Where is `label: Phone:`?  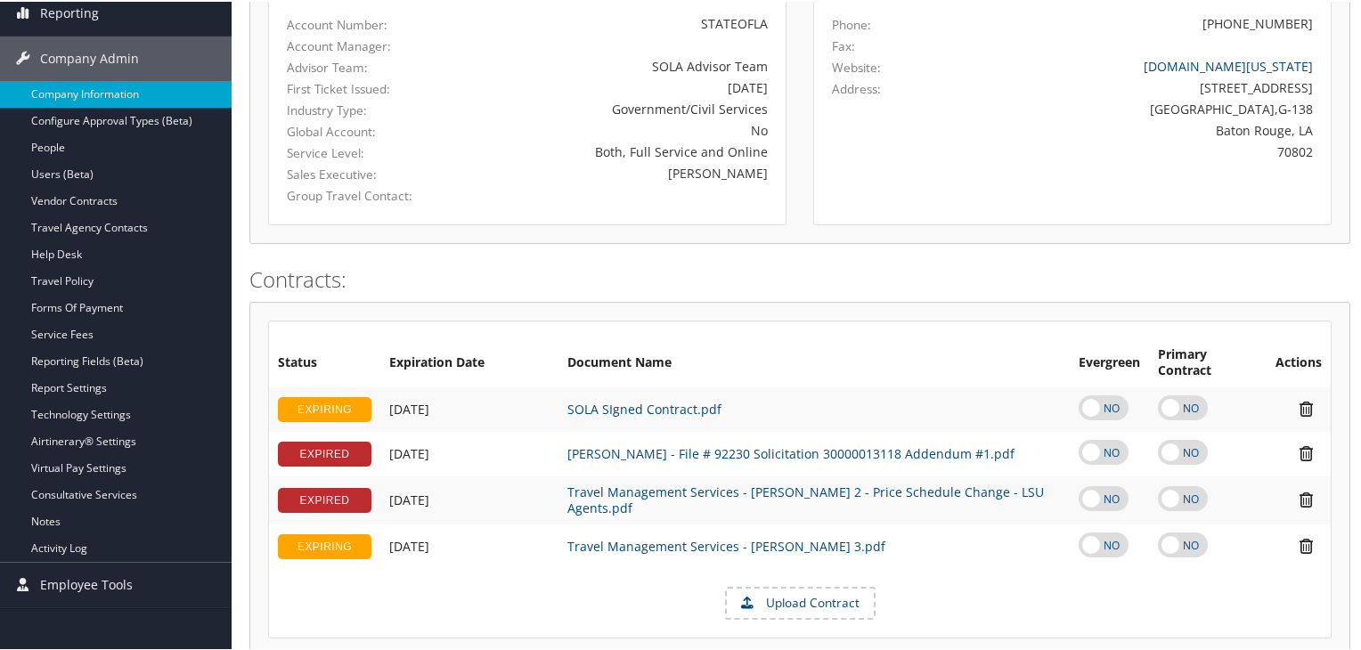 label: Phone: is located at coordinates (851, 23).